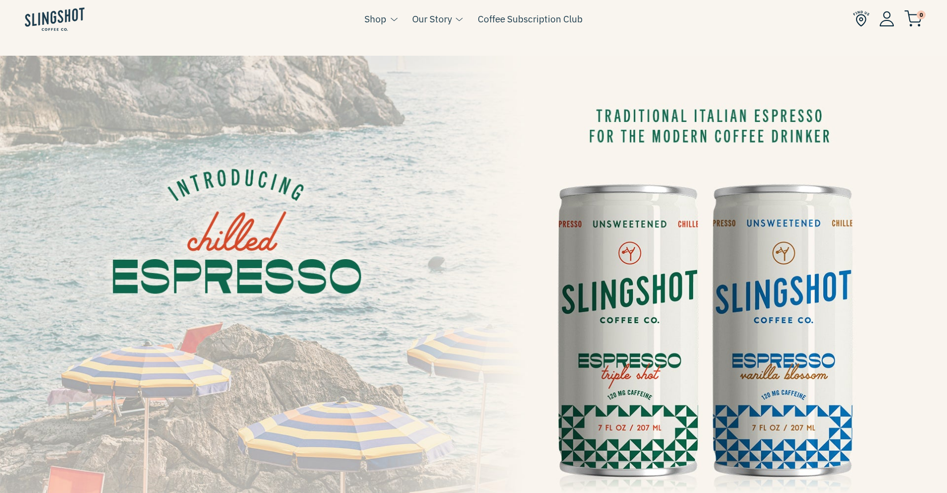 The image size is (947, 493). Describe the element at coordinates (432, 19) in the screenshot. I see `a: Our Story` at that location.